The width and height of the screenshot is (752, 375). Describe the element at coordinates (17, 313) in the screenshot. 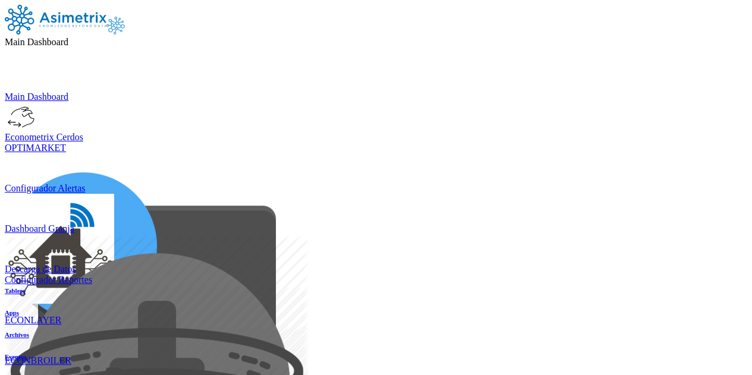

I see `h6: Apps` at that location.